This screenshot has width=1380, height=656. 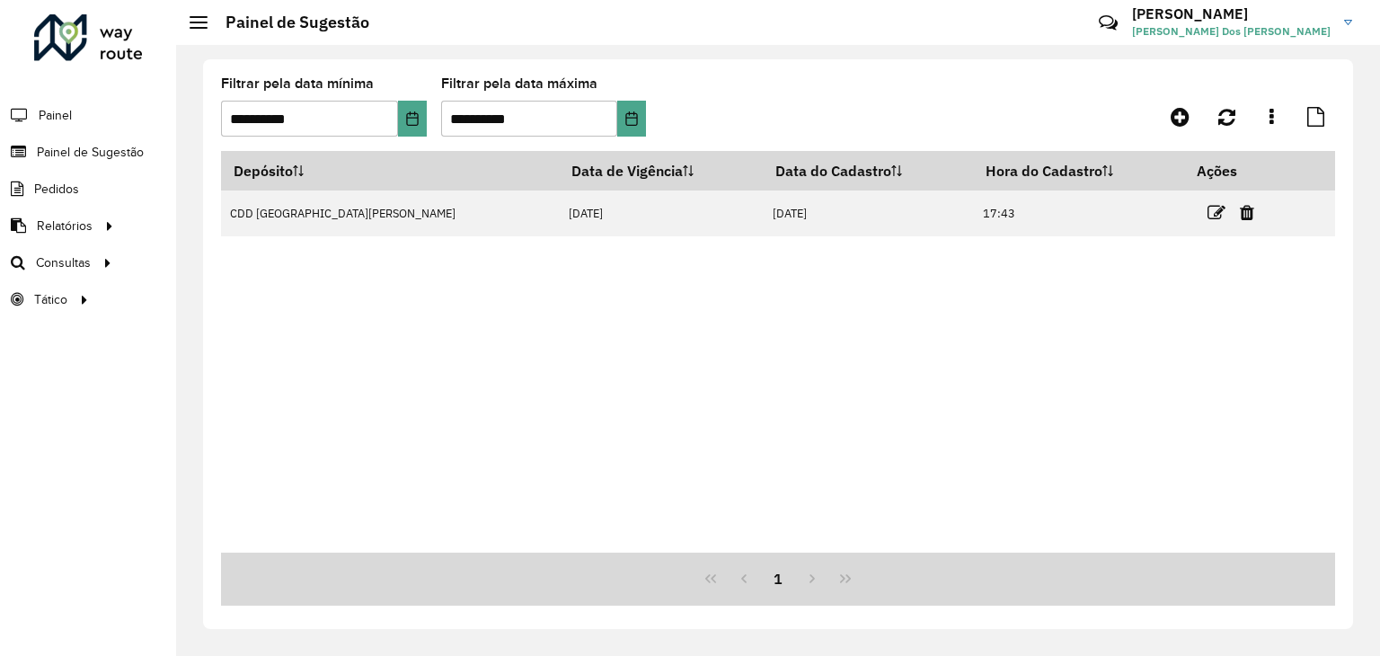 I want to click on th: Data de Vigência, so click(x=661, y=171).